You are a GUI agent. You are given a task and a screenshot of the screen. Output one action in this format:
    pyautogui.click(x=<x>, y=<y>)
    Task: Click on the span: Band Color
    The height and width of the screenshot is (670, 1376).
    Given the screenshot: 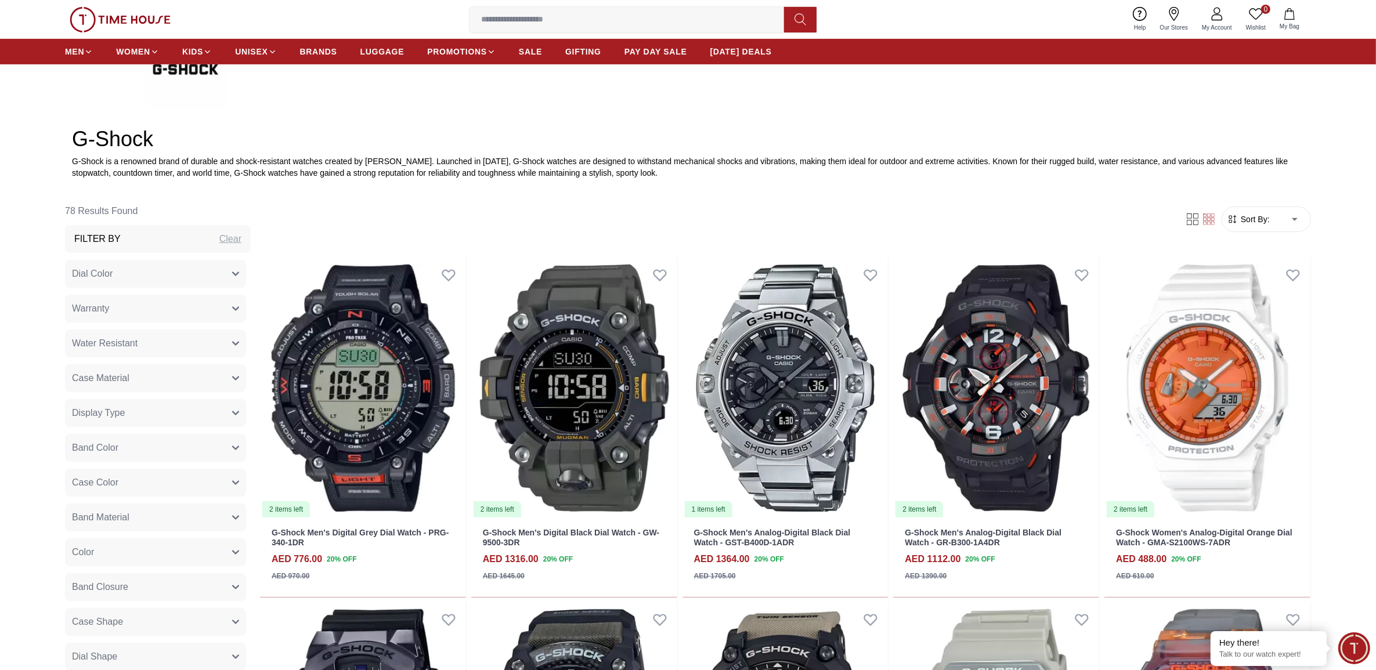 What is the action you would take?
    pyautogui.click(x=95, y=448)
    